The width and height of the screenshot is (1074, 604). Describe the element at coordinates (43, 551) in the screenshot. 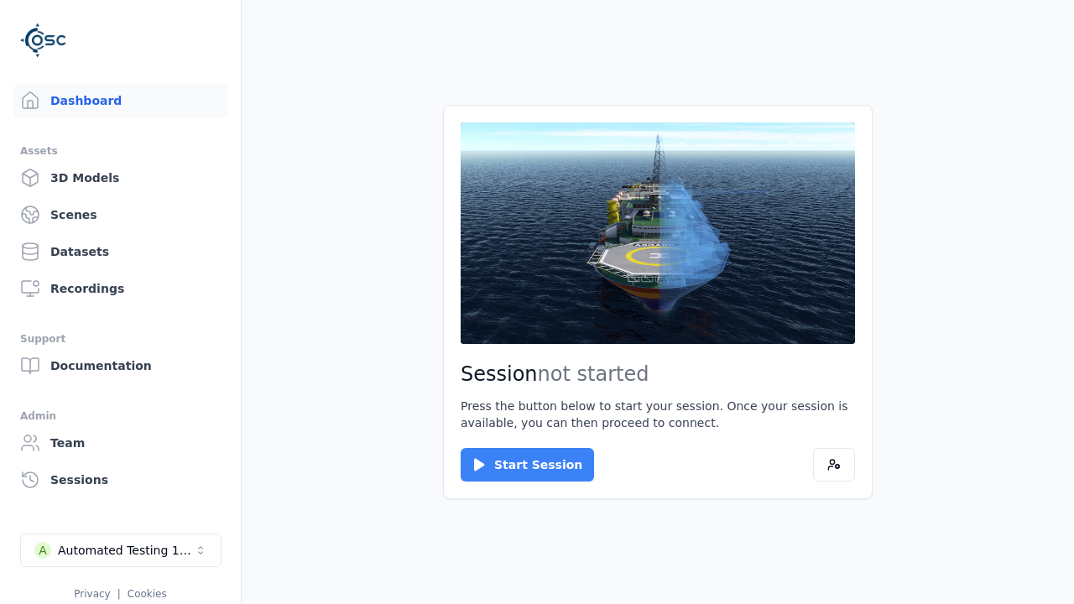

I see `div: A` at that location.